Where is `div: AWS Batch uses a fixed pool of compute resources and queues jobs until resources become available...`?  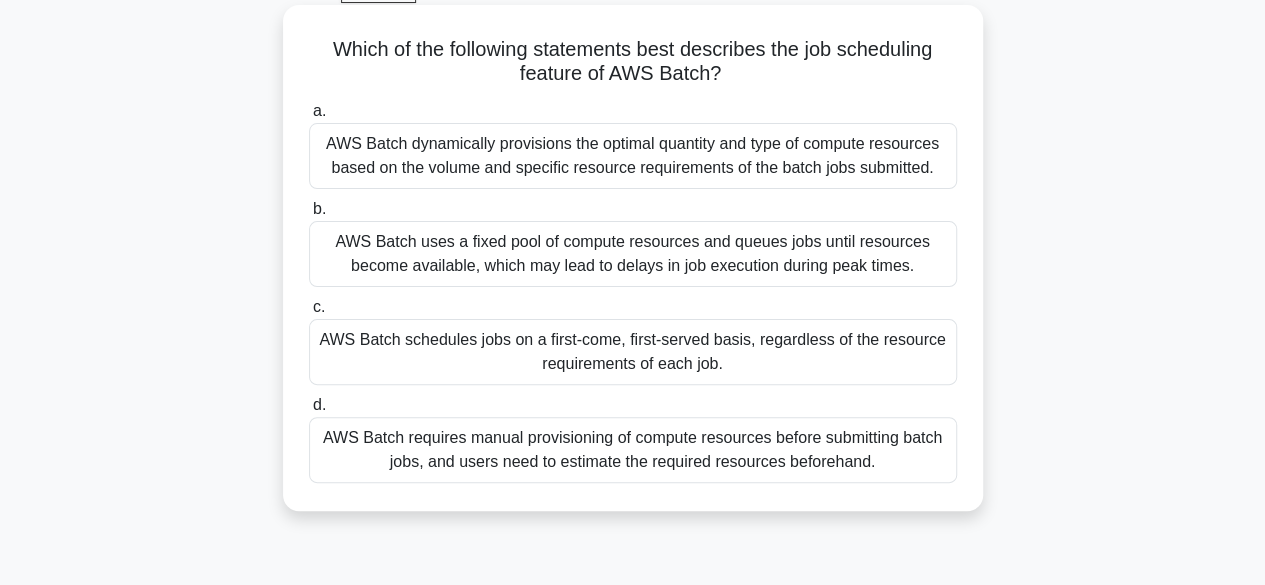 div: AWS Batch uses a fixed pool of compute resources and queues jobs until resources become available... is located at coordinates (633, 254).